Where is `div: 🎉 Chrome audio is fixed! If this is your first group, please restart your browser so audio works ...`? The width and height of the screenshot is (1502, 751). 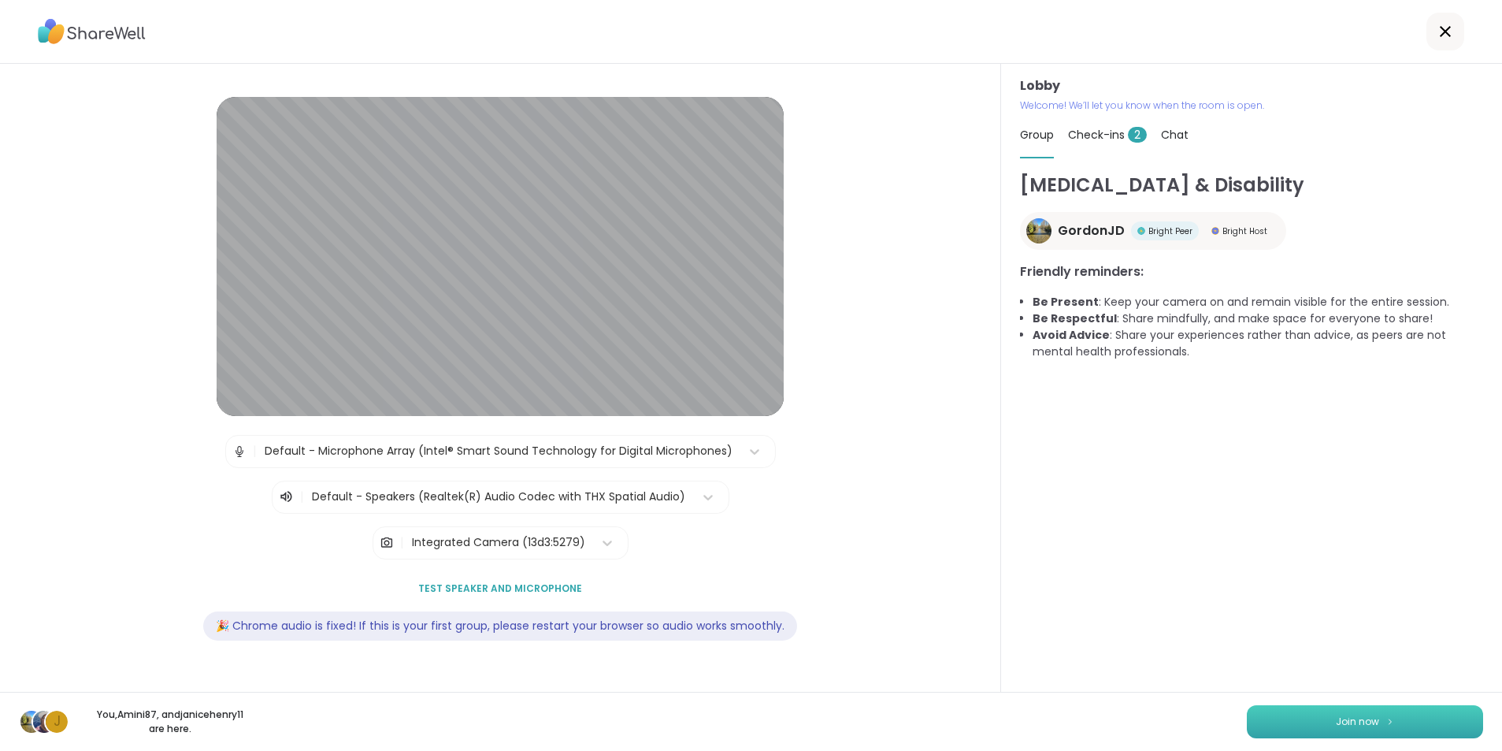
div: 🎉 Chrome audio is fixed! If this is your first group, please restart your browser so audio works ... is located at coordinates (500, 626).